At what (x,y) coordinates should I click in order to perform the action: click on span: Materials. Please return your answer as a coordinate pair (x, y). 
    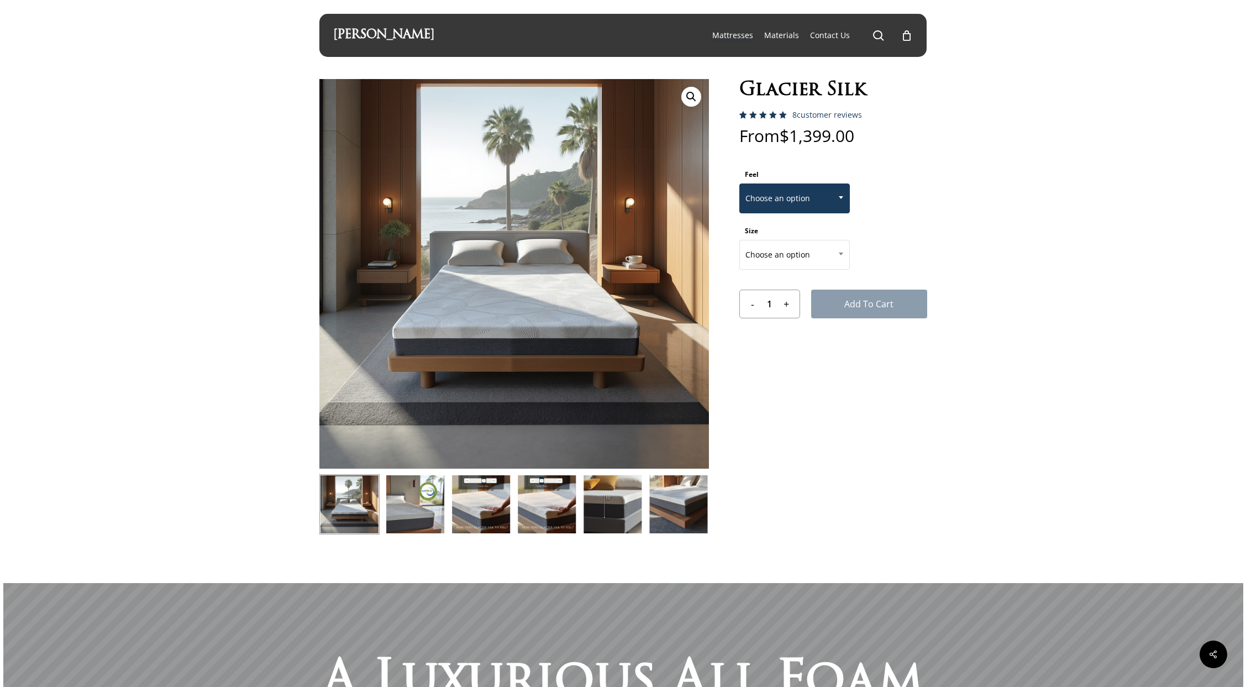
    Looking at the image, I should click on (781, 35).